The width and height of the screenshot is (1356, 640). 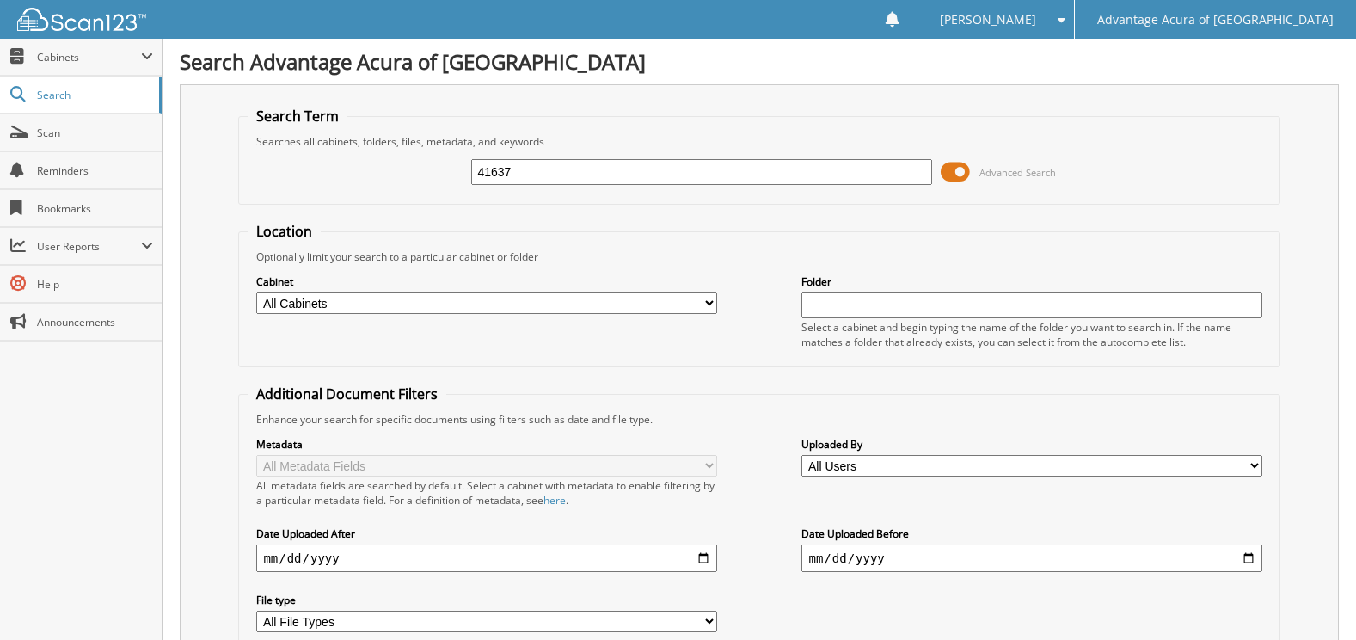 I want to click on input: end, so click(x=1031, y=558).